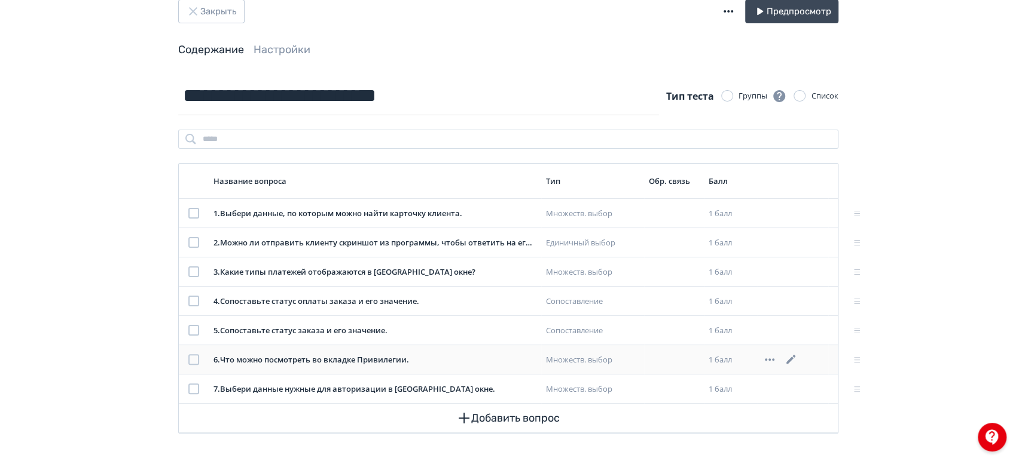 The width and height of the screenshot is (1016, 461). I want to click on div: Балл, so click(730, 181).